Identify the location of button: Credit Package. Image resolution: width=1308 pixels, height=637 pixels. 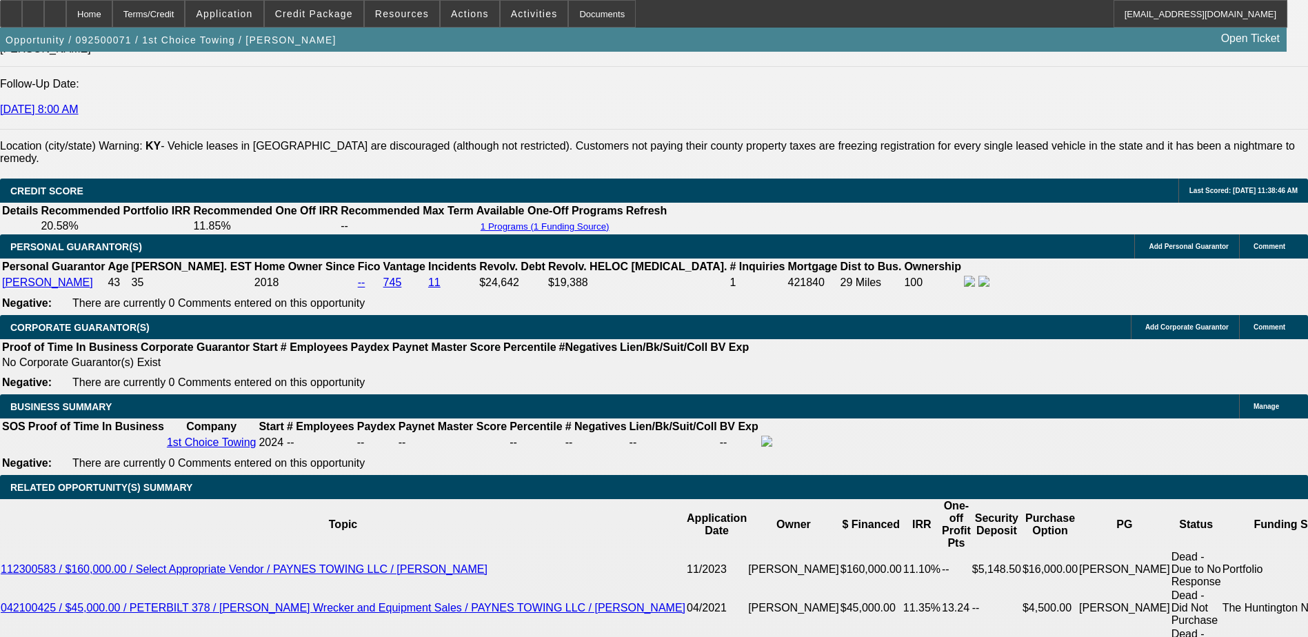
(314, 14).